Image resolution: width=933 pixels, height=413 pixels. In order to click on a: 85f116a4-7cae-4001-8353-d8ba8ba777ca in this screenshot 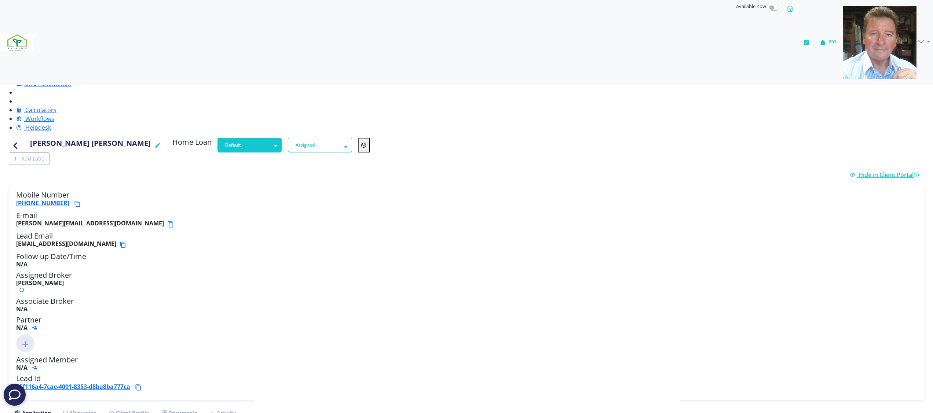, I will do `click(73, 387)`.